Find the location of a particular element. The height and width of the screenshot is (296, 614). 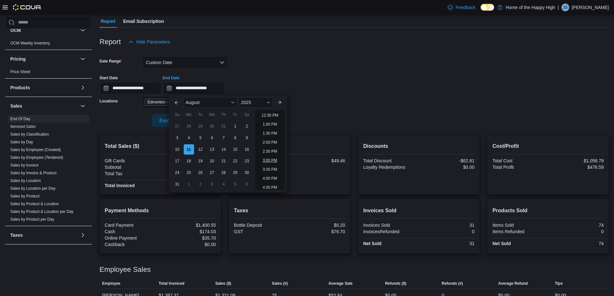

div: GST is located at coordinates (261, 232).